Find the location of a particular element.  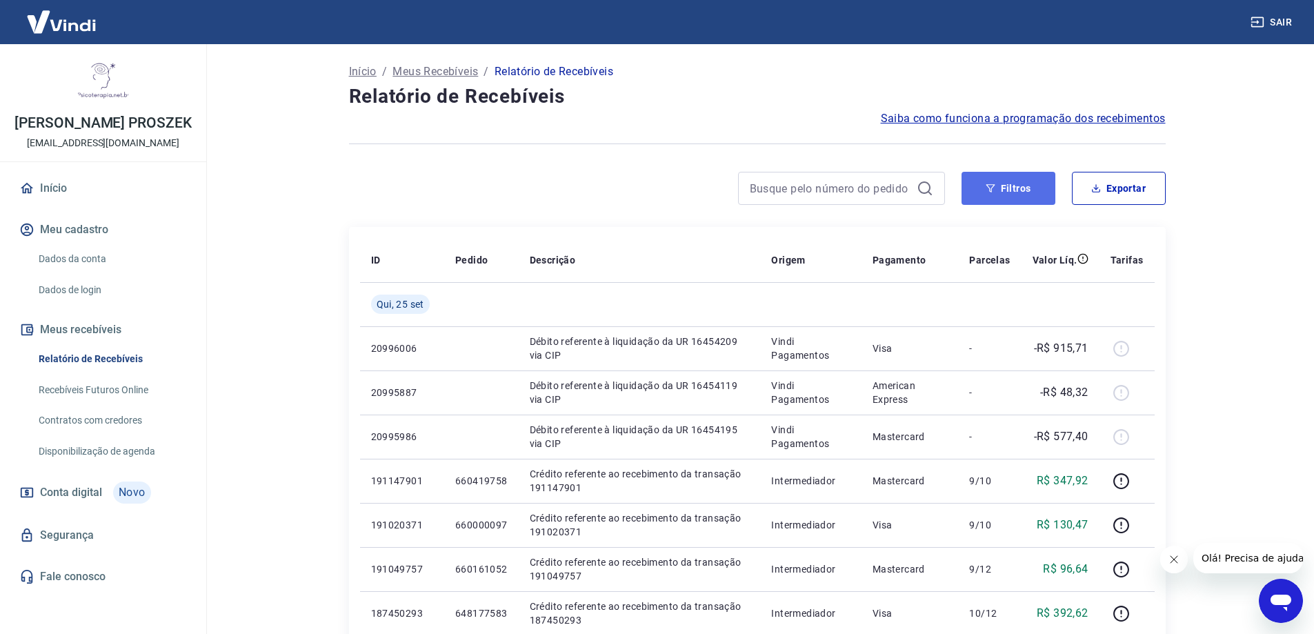

h4: Relatório de Recebíveis is located at coordinates (757, 97).